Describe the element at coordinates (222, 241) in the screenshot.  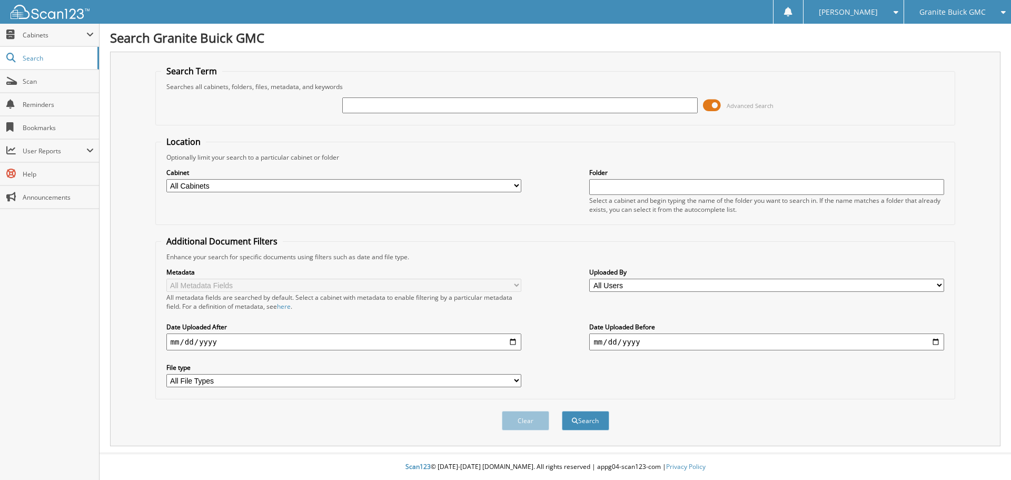
I see `legend: Additional Document Filters` at that location.